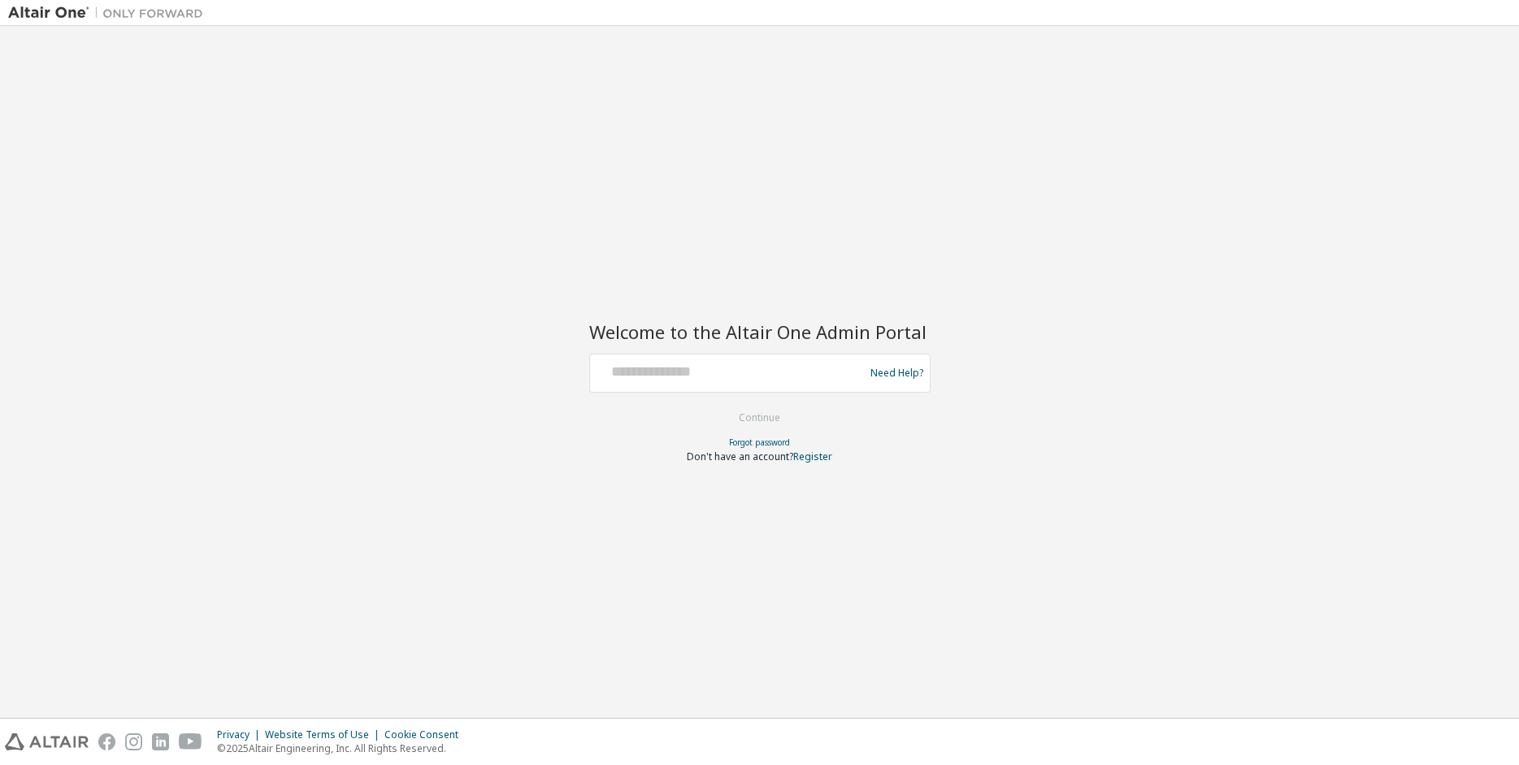 The image size is (1519, 765). Describe the element at coordinates (133, 741) in the screenshot. I see `img: instagram.svg` at that location.